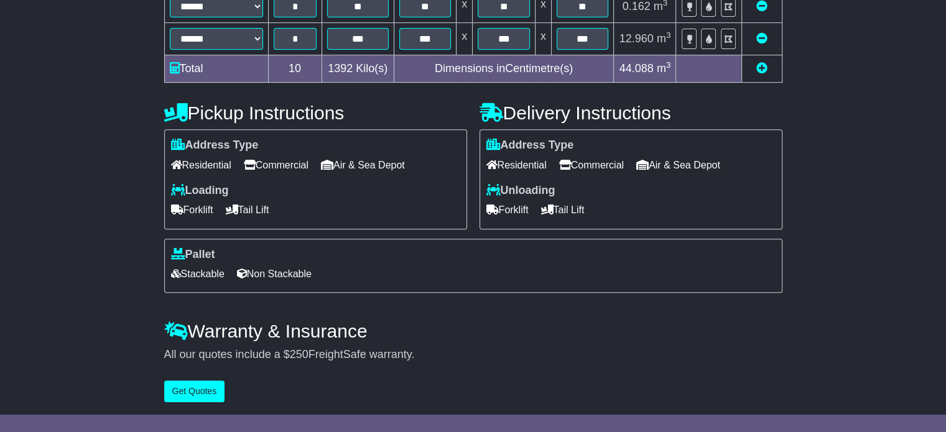  Describe the element at coordinates (274, 274) in the screenshot. I see `span: Non Stackable` at that location.